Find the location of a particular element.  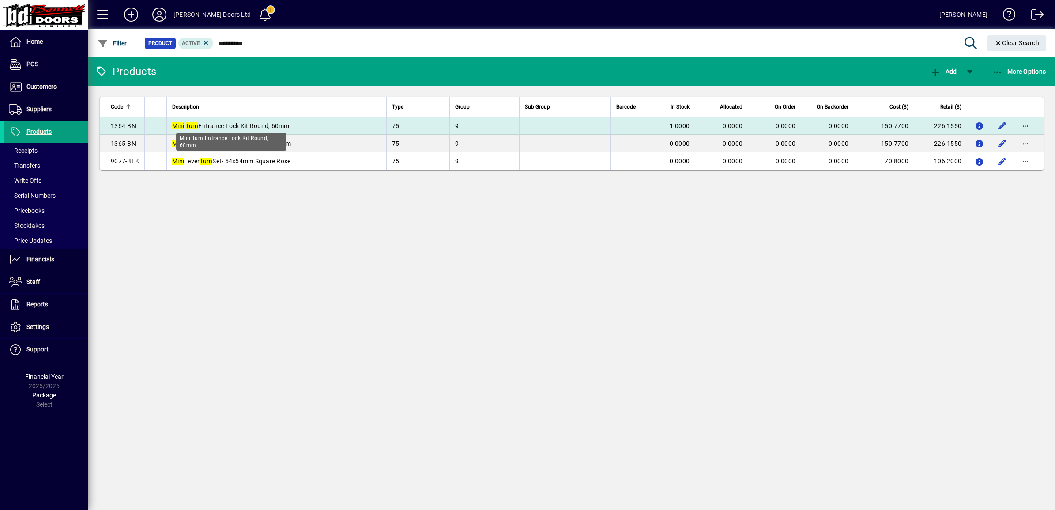

span: -1.0000 is located at coordinates (678, 126).